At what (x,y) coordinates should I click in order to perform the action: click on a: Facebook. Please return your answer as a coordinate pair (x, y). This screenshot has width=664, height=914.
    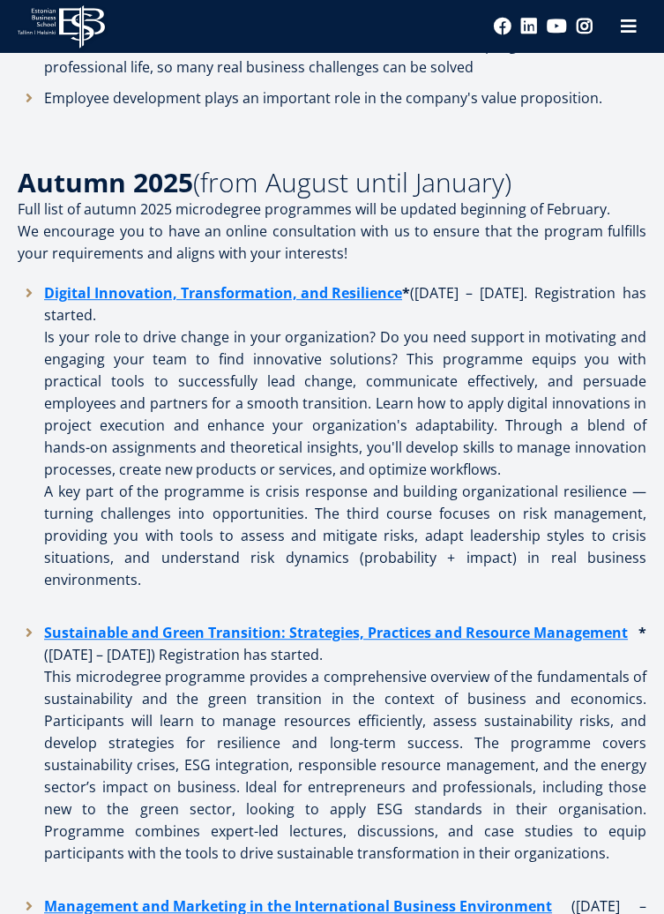
    Looking at the image, I should click on (503, 26).